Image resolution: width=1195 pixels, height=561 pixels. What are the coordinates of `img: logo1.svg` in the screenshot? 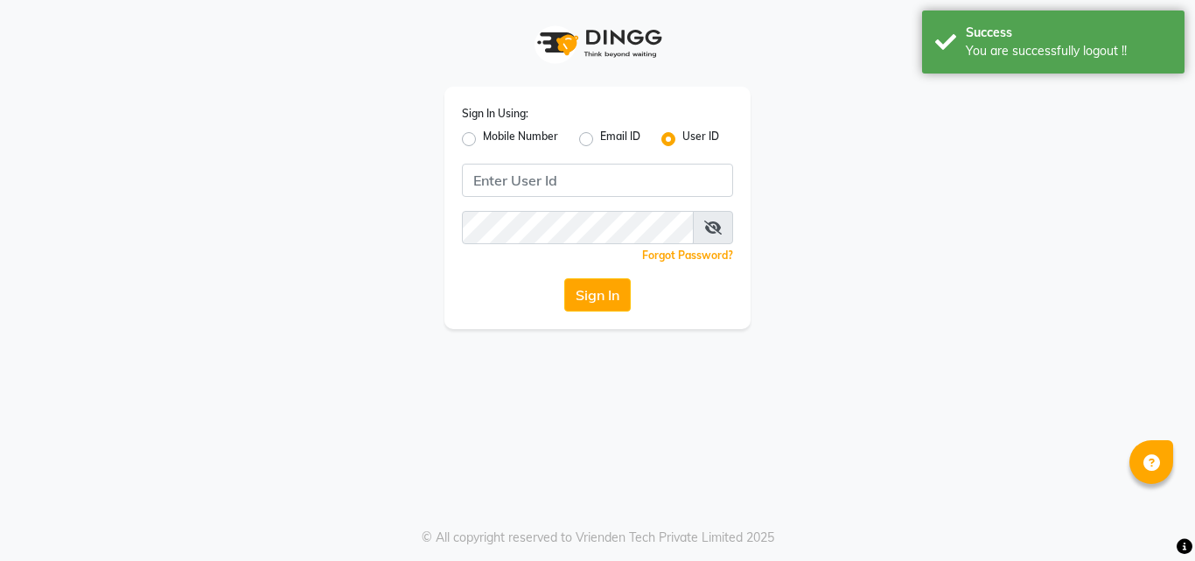 It's located at (598, 43).